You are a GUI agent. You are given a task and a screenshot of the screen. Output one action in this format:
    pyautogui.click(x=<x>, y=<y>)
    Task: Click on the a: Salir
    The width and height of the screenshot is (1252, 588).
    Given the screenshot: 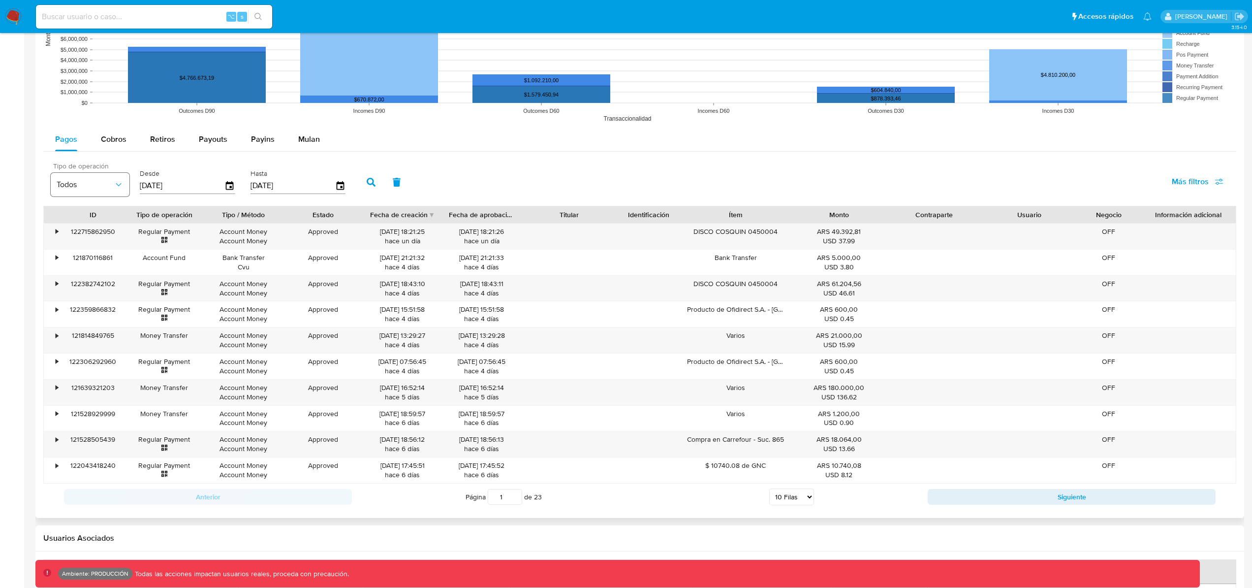 What is the action you would take?
    pyautogui.click(x=1239, y=16)
    